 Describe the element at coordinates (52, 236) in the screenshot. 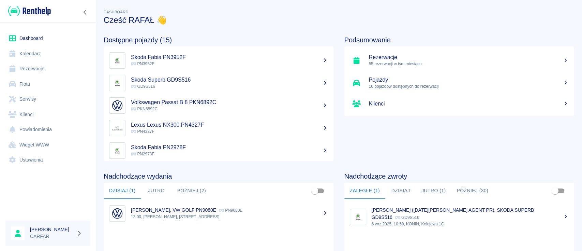

I see `p: CARFAR` at that location.